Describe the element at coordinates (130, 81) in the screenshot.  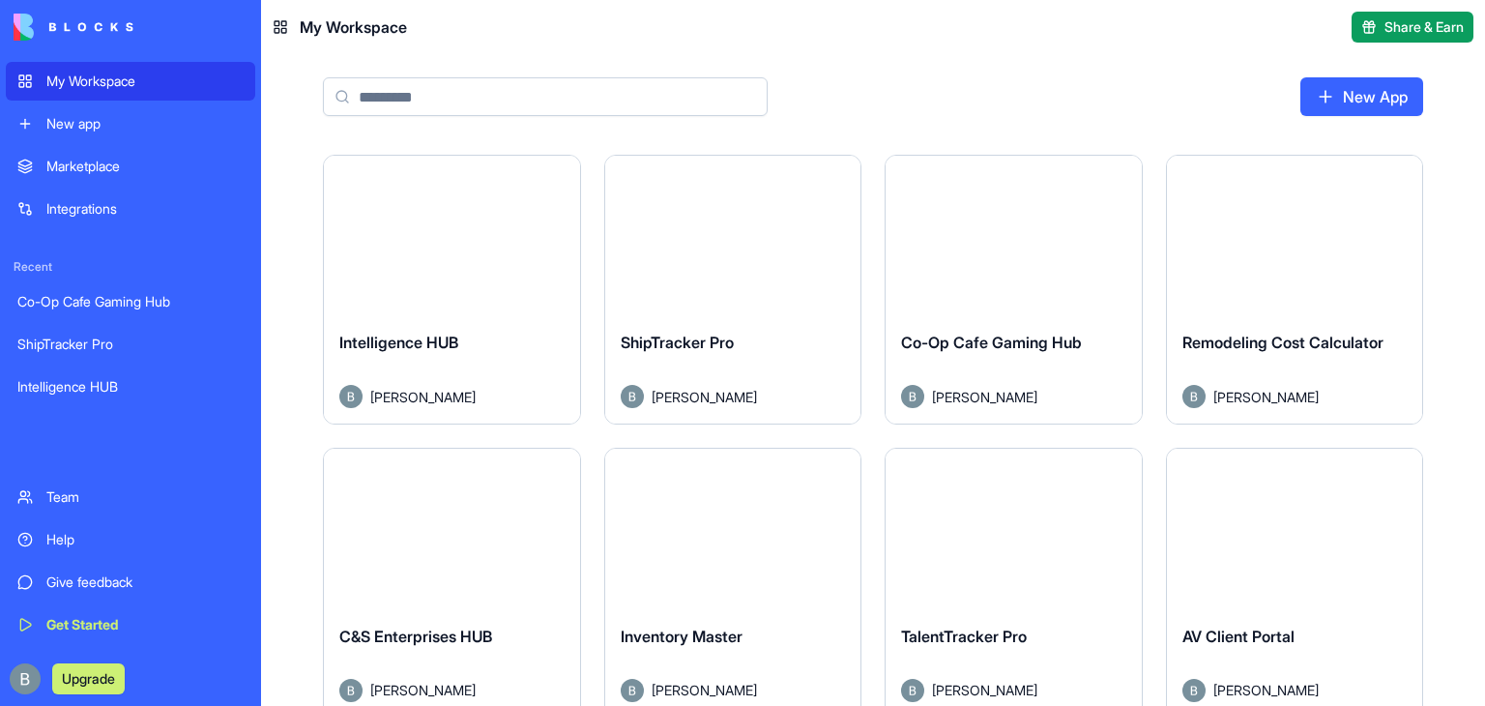
I see `a: My Workspace` at that location.